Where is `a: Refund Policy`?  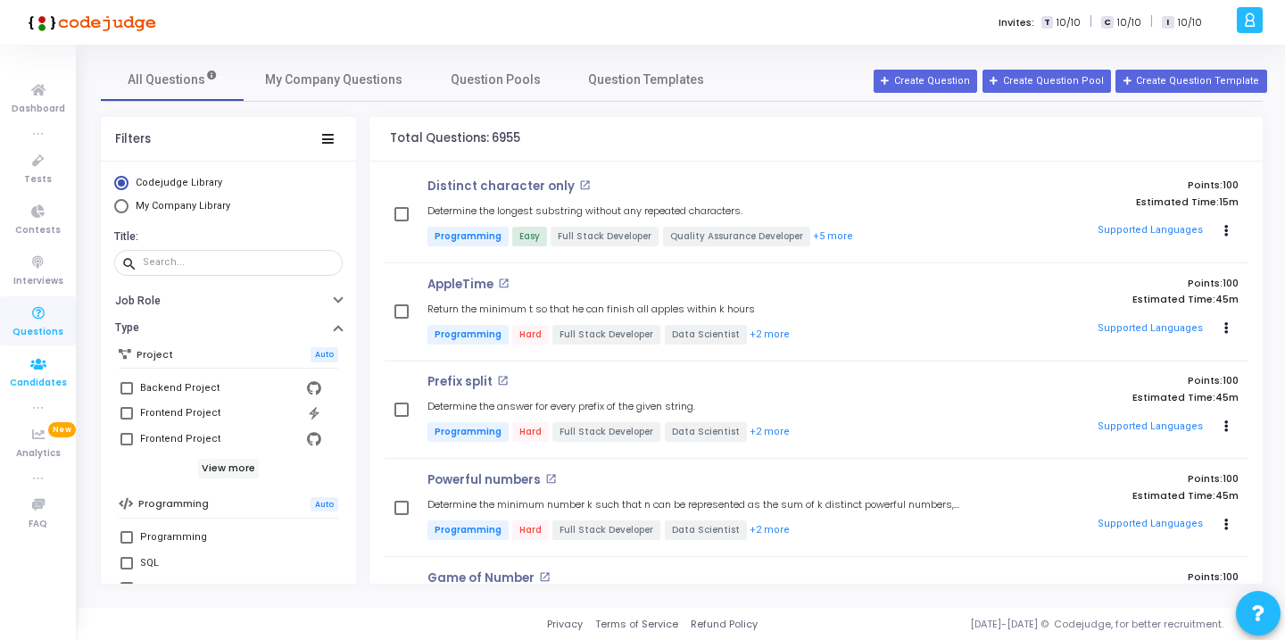 a: Refund Policy is located at coordinates (724, 624).